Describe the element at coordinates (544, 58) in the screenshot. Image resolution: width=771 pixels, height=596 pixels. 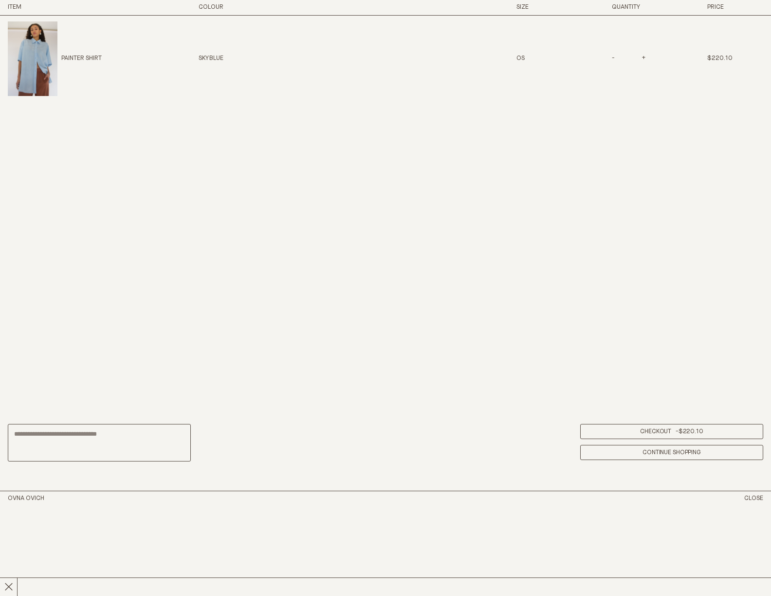
I see `div: OS` at that location.